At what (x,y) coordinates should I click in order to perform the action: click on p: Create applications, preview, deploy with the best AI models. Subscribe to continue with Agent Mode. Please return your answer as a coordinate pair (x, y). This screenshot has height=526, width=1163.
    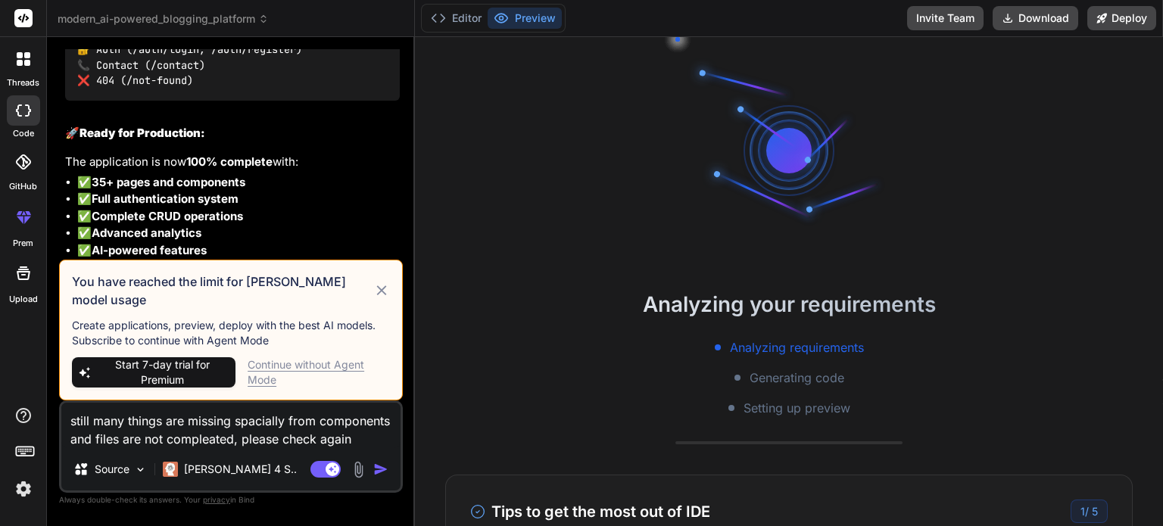
    Looking at the image, I should click on (231, 333).